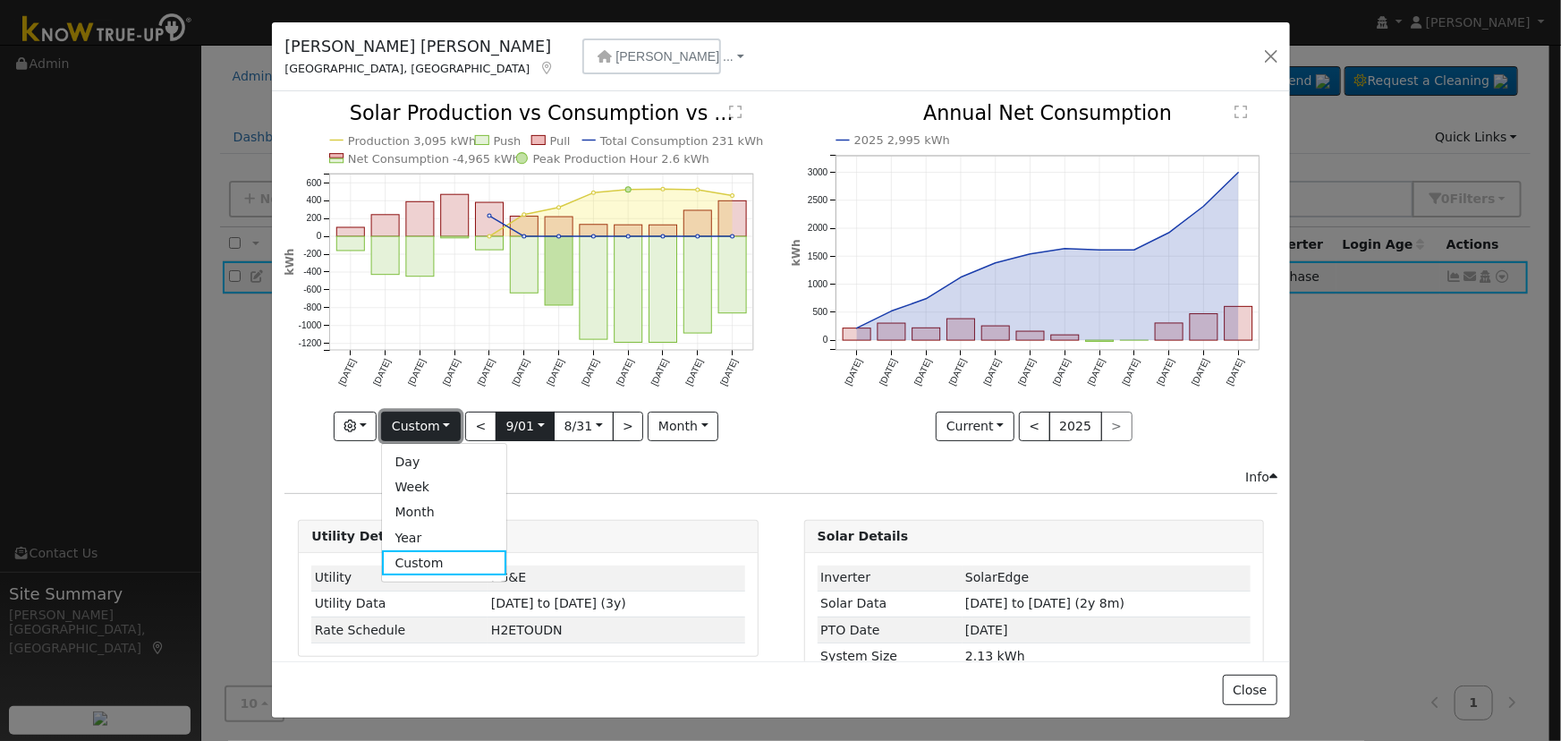  What do you see at coordinates (818, 256) in the screenshot?
I see `text: 1500` at bounding box center [818, 256].